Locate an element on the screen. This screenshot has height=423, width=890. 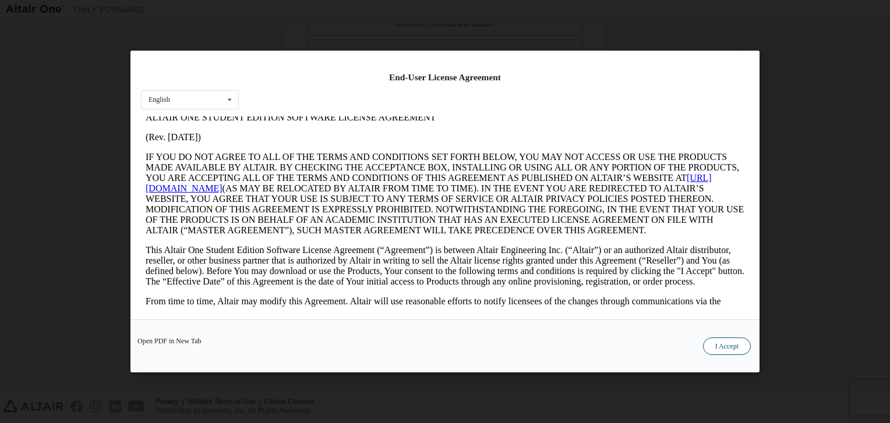
button: I Accept is located at coordinates (727, 346).